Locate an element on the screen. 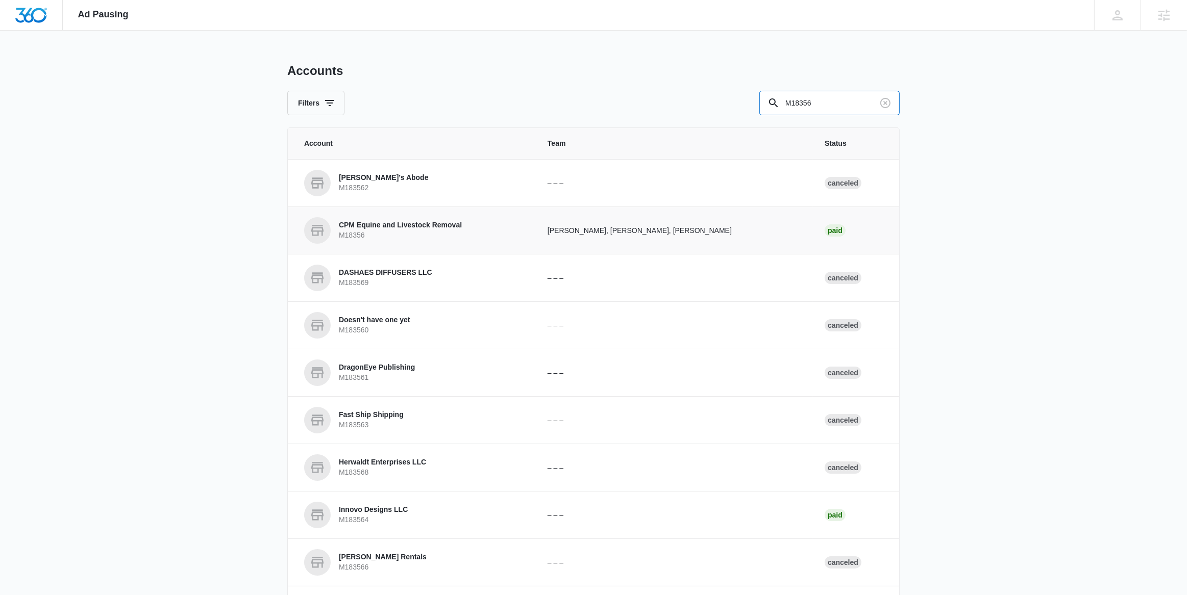  p: Fast Ship Shipping is located at coordinates (371, 415).